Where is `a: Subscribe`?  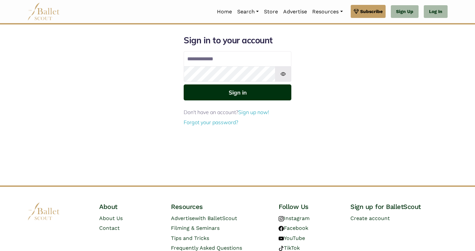 a: Subscribe is located at coordinates (368, 11).